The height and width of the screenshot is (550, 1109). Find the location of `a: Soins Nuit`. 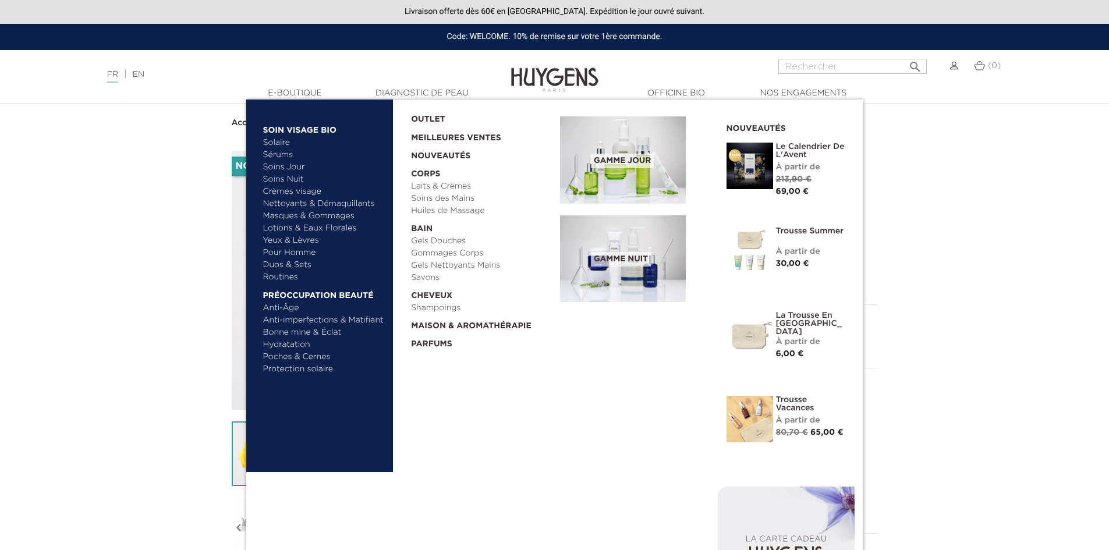

a: Soins Nuit is located at coordinates (318, 179).